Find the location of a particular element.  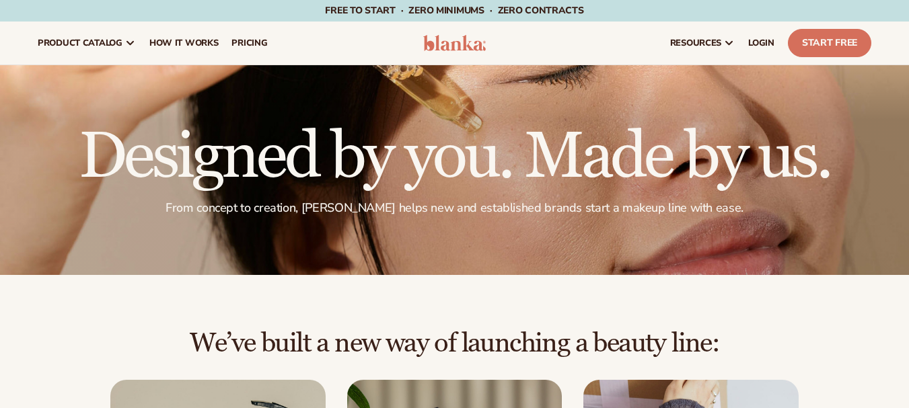

span: product catalog is located at coordinates (80, 43).